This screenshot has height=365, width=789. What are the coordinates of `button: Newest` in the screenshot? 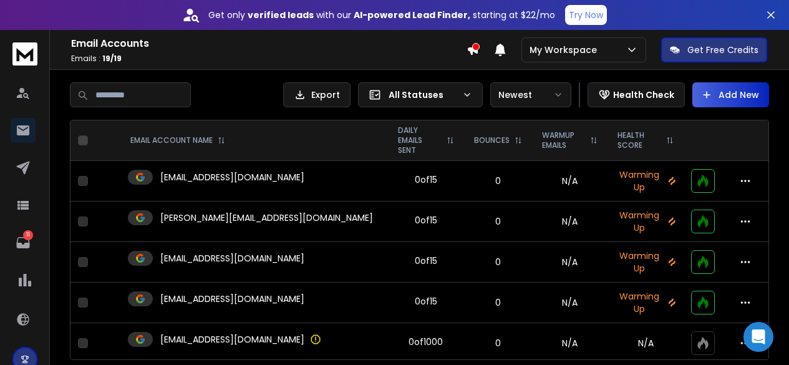 It's located at (531, 95).